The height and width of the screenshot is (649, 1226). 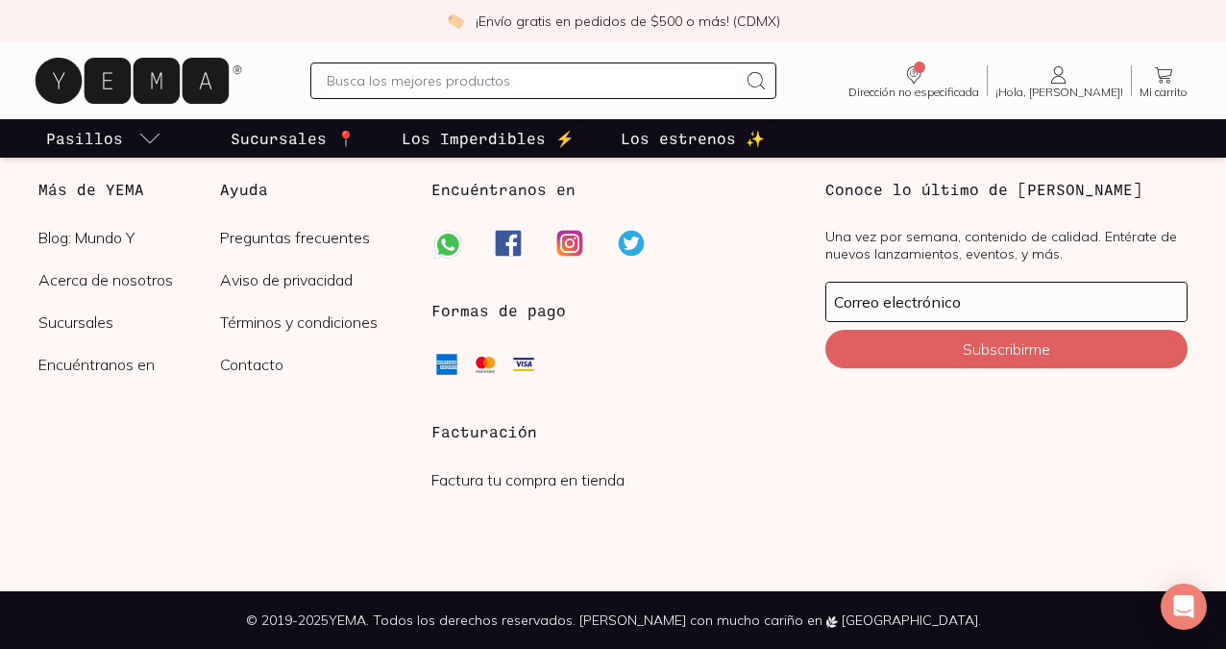 I want to click on h3: Más de YEMA, so click(x=129, y=189).